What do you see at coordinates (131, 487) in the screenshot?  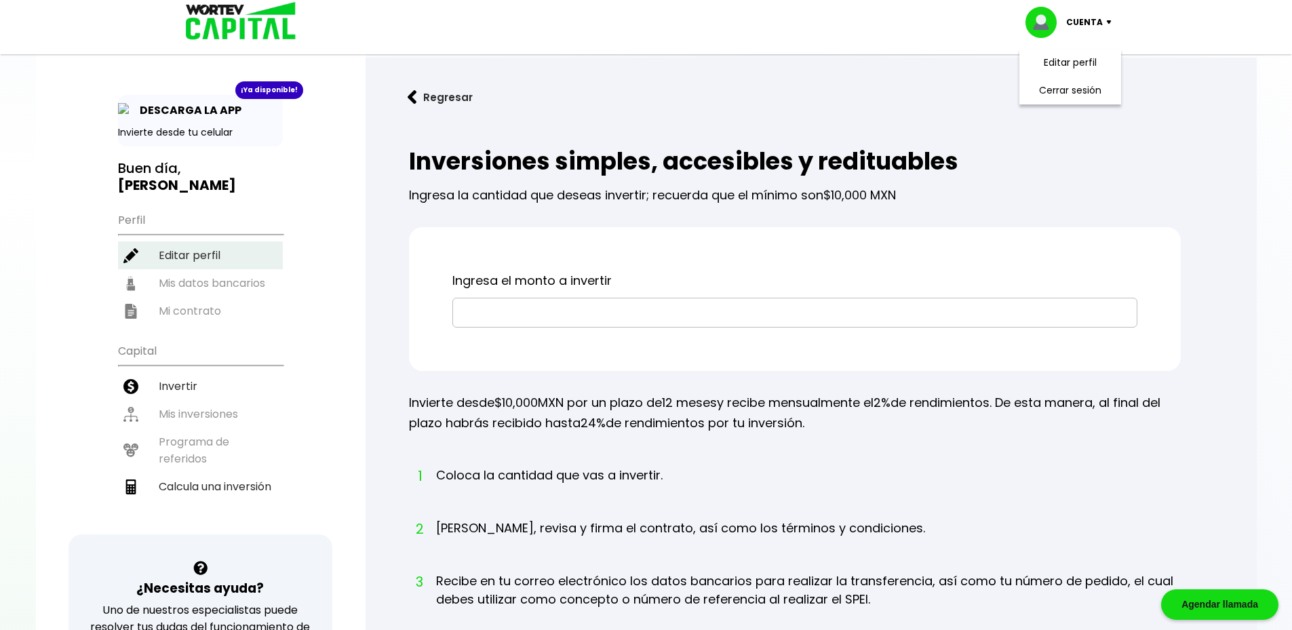 I see `img: calculadora-icon.17d418c4.svg` at bounding box center [131, 487].